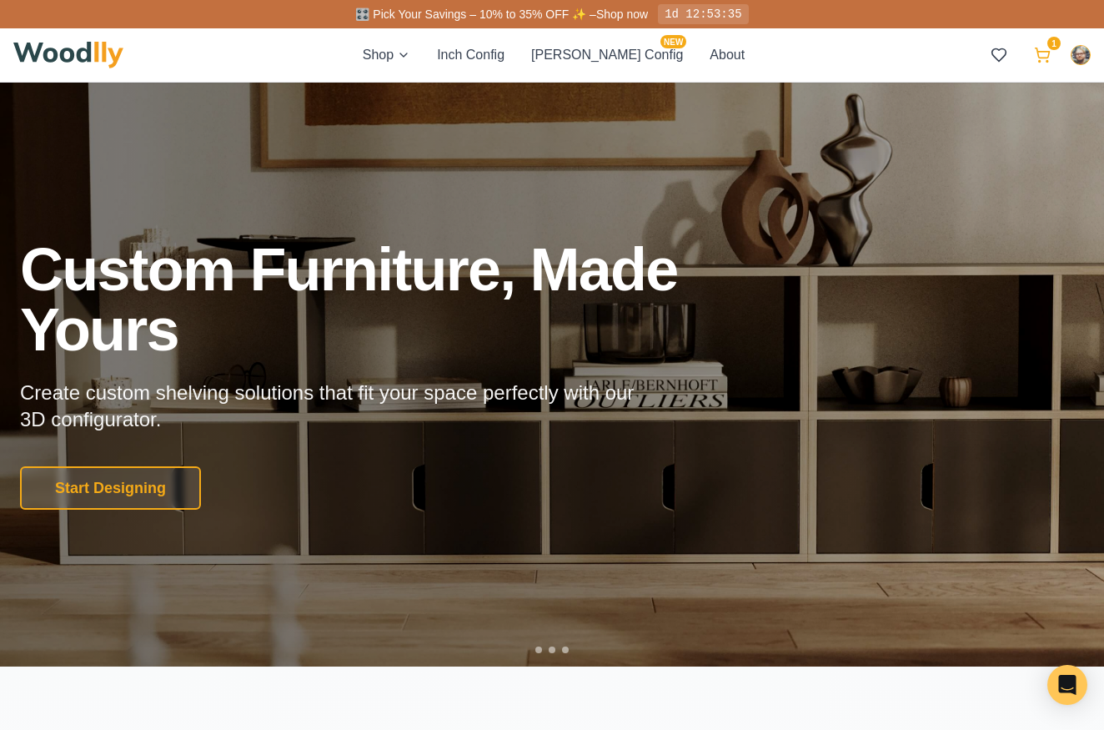  Describe the element at coordinates (475, 14) in the screenshot. I see `span: 🎛️ Pick Your Savings – 10% to 35% OFF ✨ –` at that location.